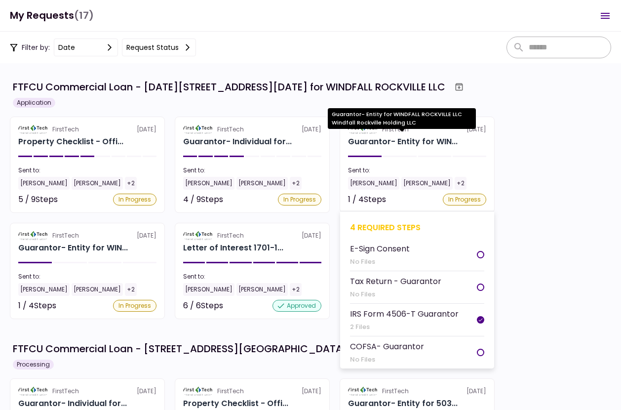  What do you see at coordinates (395, 281) in the screenshot?
I see `div: Tax Return - Guarantor` at bounding box center [395, 281].